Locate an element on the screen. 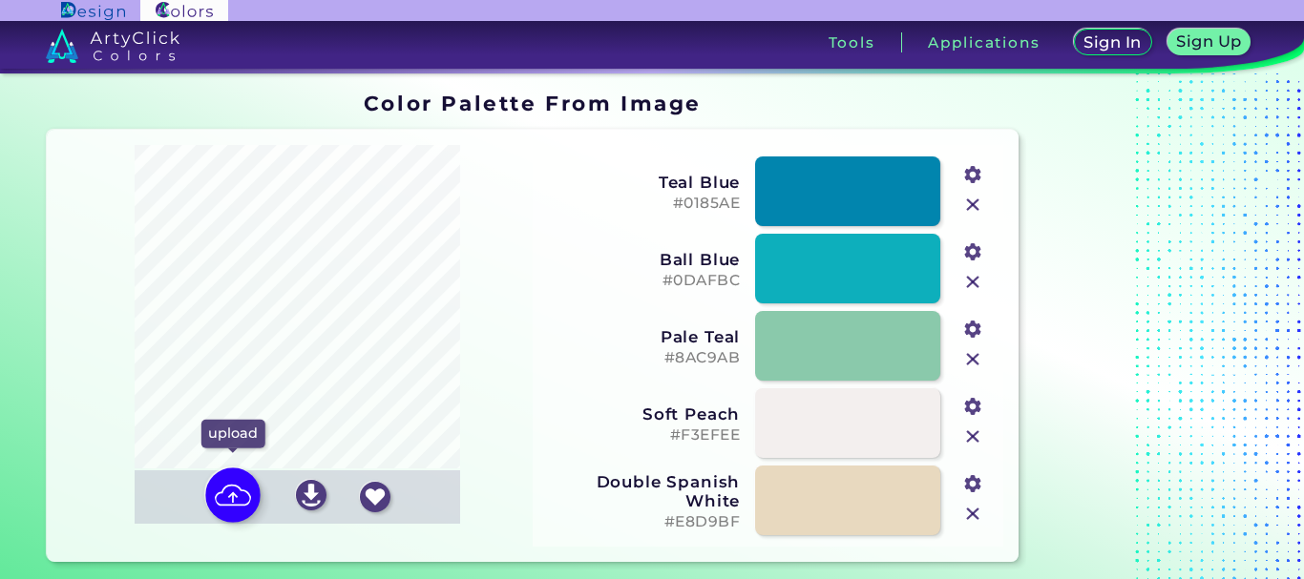  h5: #0185AE is located at coordinates (642, 203).